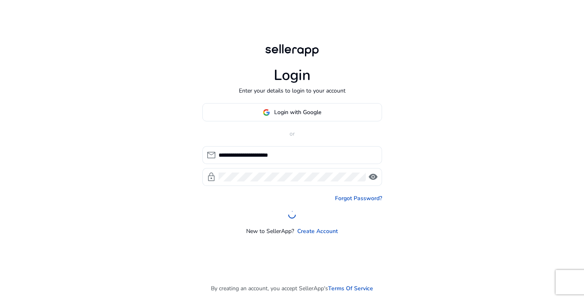  Describe the element at coordinates (211, 155) in the screenshot. I see `span: mail` at that location.